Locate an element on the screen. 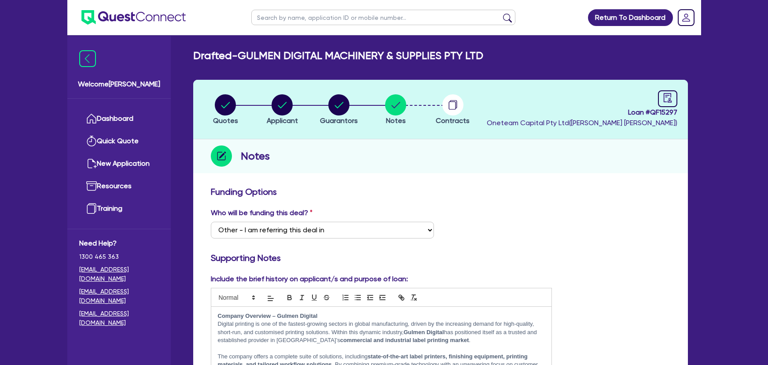 The image size is (768, 365). img: training is located at coordinates (92, 208).